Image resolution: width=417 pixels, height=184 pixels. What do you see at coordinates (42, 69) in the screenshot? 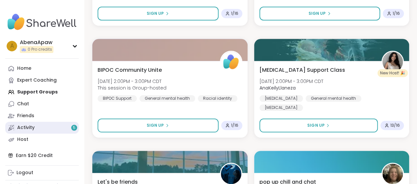
I see `a: Home` at bounding box center [42, 69].